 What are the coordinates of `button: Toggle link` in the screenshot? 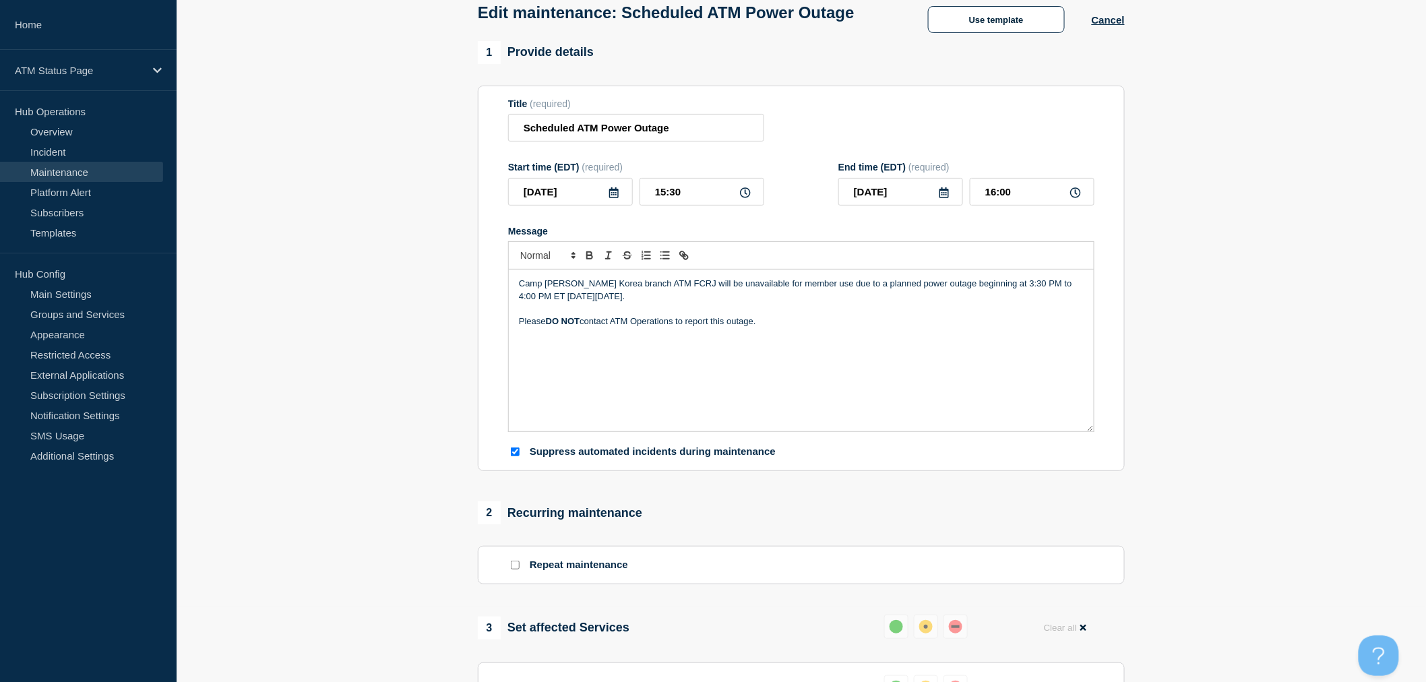 It's located at (684, 255).